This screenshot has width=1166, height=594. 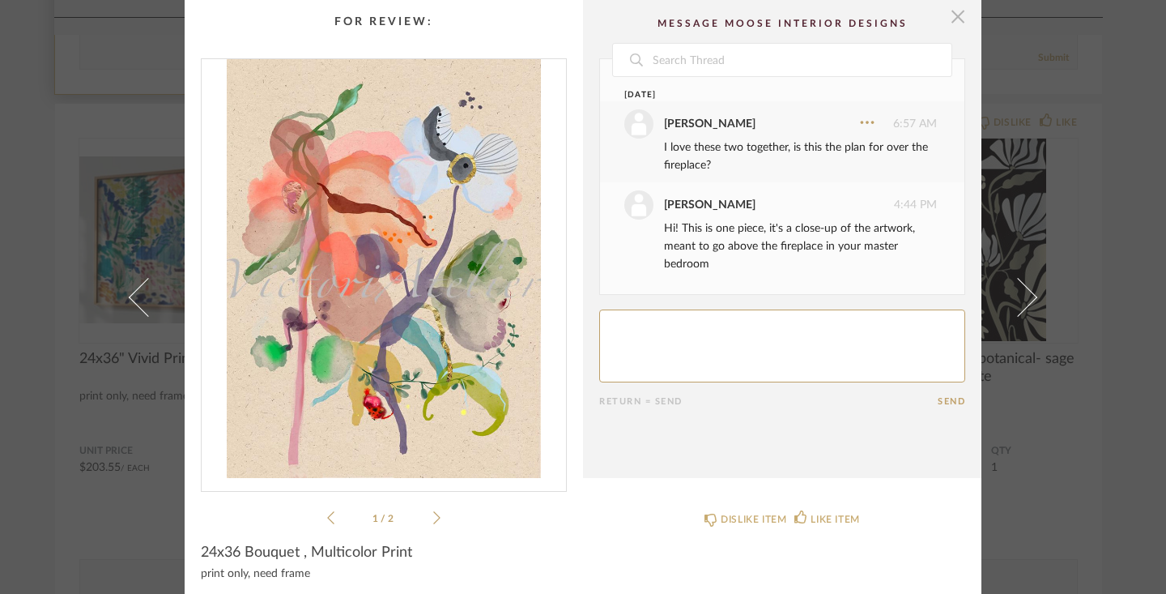 I want to click on div: LIKE ITEM, so click(x=835, y=519).